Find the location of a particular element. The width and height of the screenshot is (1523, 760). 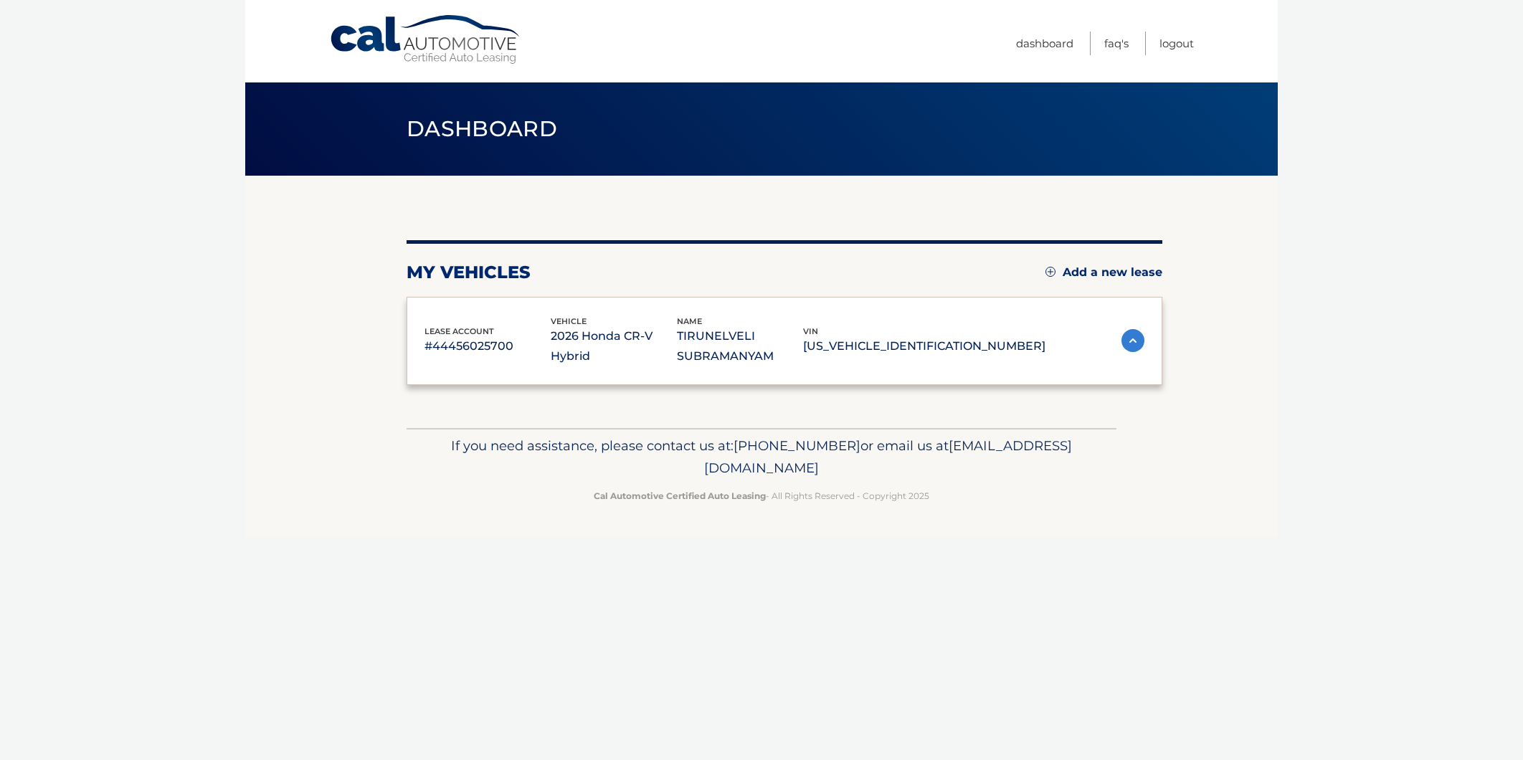

h2: my vehicles is located at coordinates (468, 272).